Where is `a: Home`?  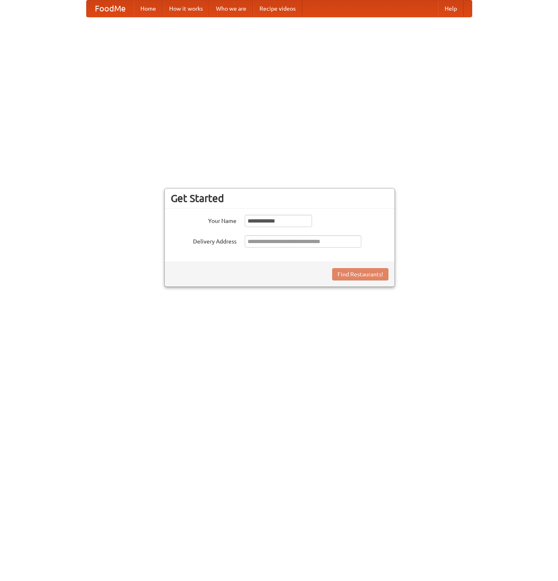 a: Home is located at coordinates (148, 9).